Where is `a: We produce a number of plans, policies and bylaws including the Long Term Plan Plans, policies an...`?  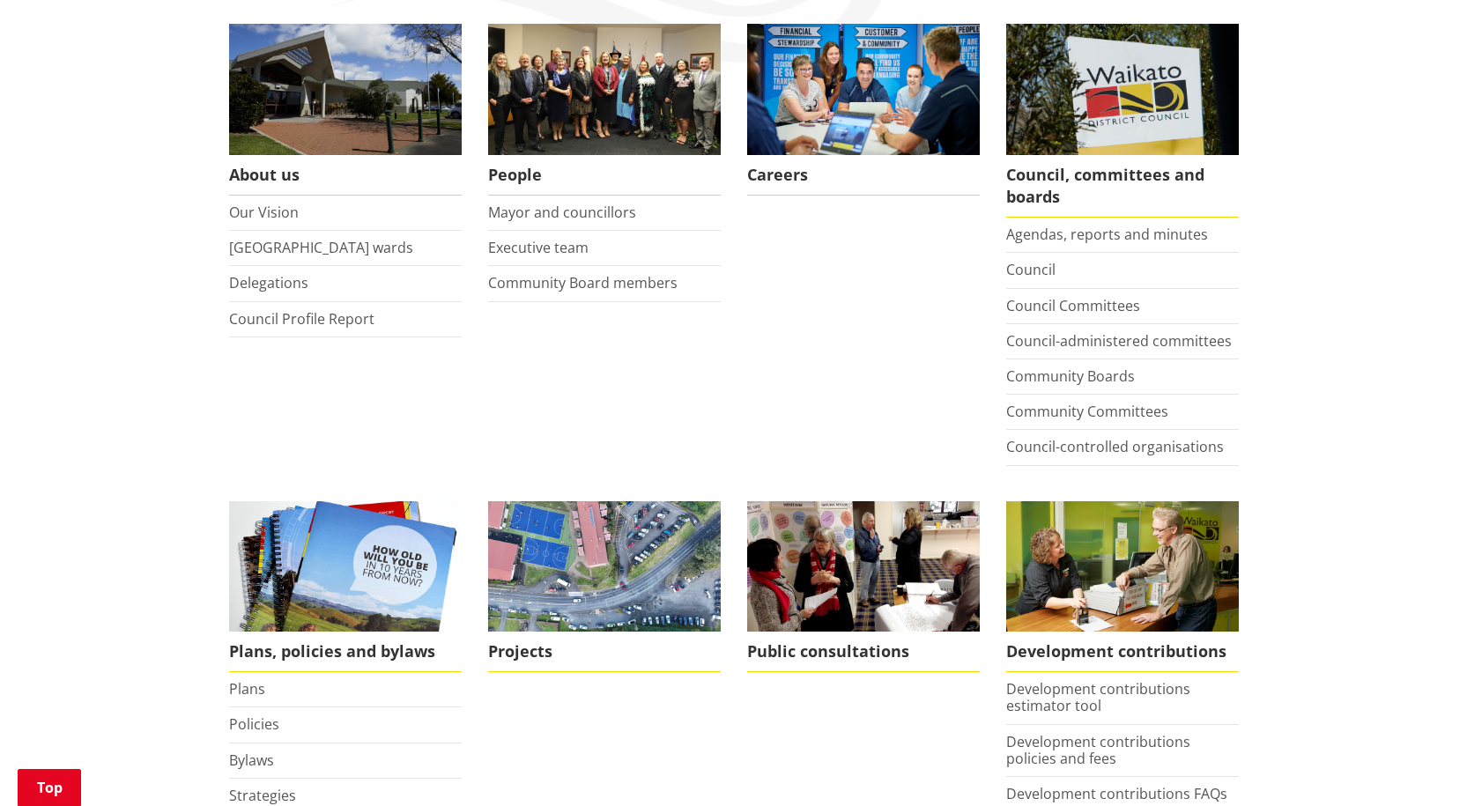 a: We produce a number of plans, policies and bylaws including the Long Term Plan Plans, policies an... is located at coordinates (345, 587).